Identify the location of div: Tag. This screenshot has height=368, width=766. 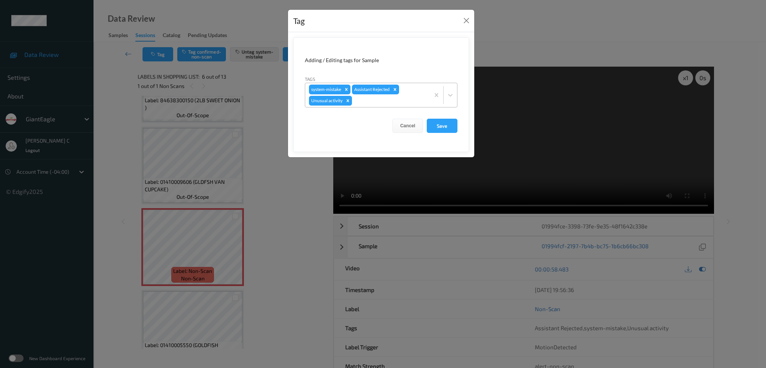
(299, 21).